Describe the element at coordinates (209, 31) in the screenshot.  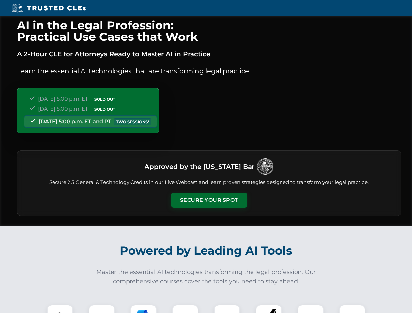
I see `h1: AI in the Legal Profession: Practical Use Cases that Work` at that location.